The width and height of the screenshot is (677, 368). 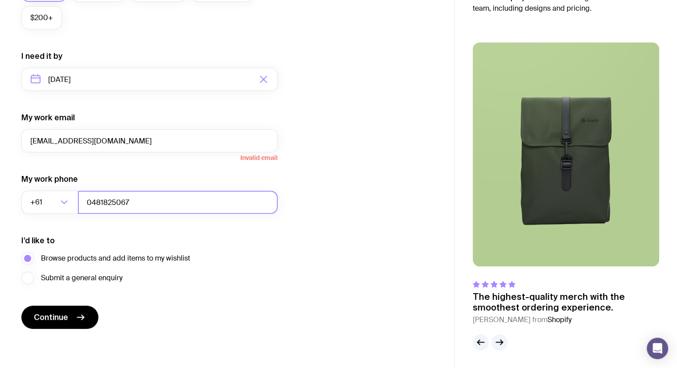 What do you see at coordinates (42, 56) in the screenshot?
I see `label: I need it by` at bounding box center [42, 56].